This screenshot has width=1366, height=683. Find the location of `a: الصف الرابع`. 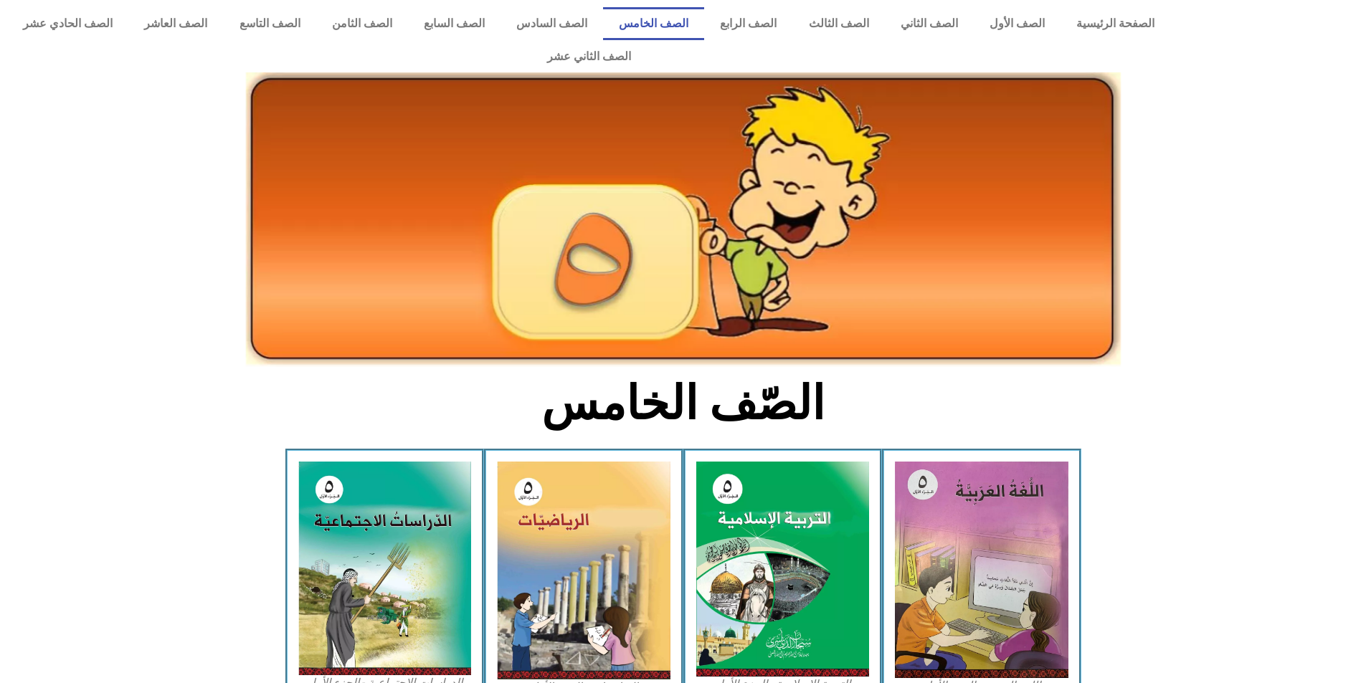

a: الصف الرابع is located at coordinates (748, 24).